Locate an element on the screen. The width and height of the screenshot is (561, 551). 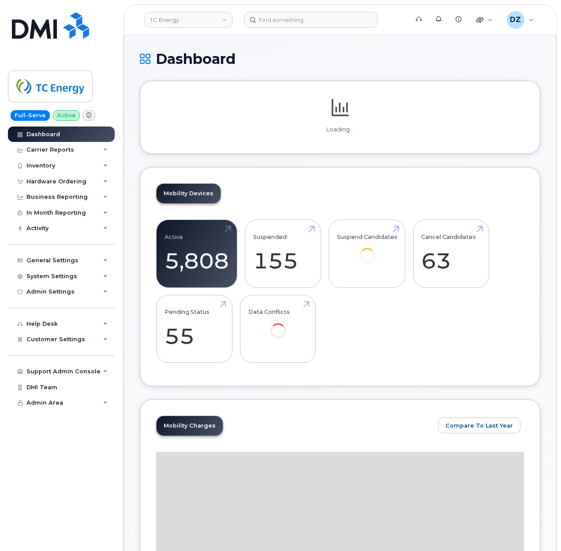
a: Active 5,808 is located at coordinates (197, 254).